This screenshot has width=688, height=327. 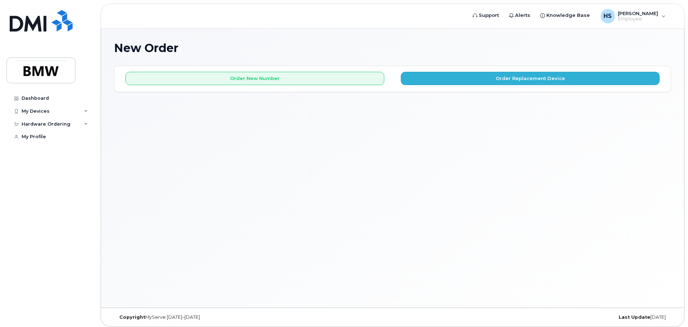 What do you see at coordinates (392, 48) in the screenshot?
I see `h1: New Order` at bounding box center [392, 48].